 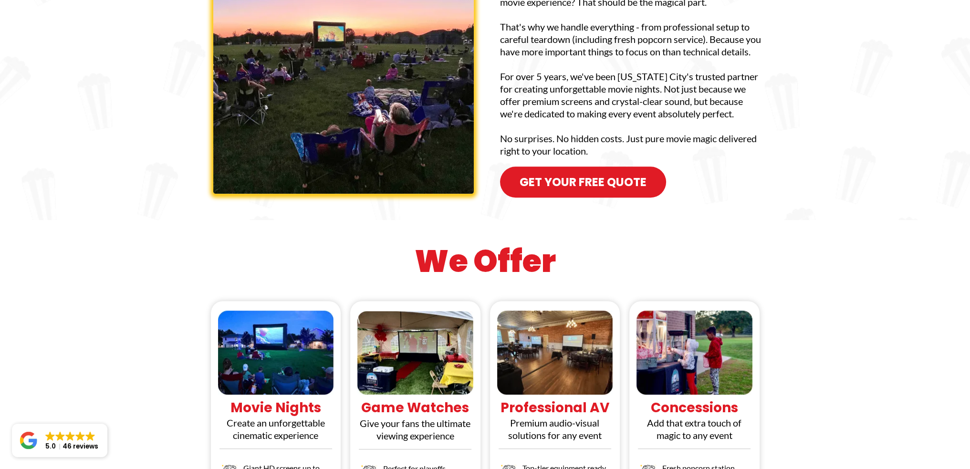 I want to click on h1: We Offer, so click(x=485, y=262).